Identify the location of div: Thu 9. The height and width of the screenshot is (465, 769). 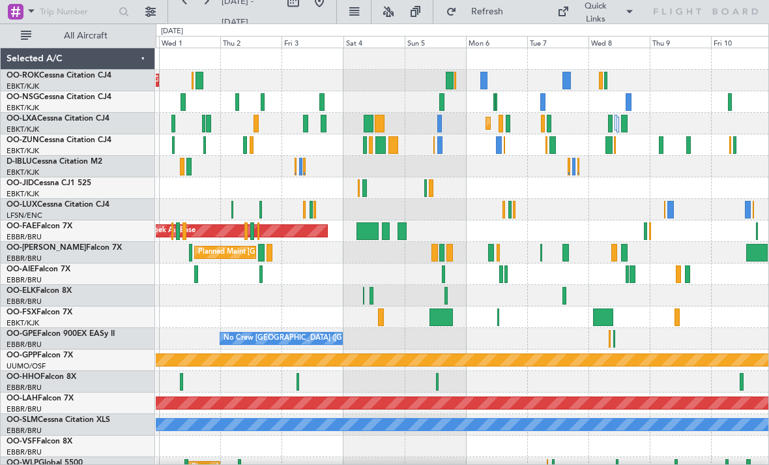
(680, 42).